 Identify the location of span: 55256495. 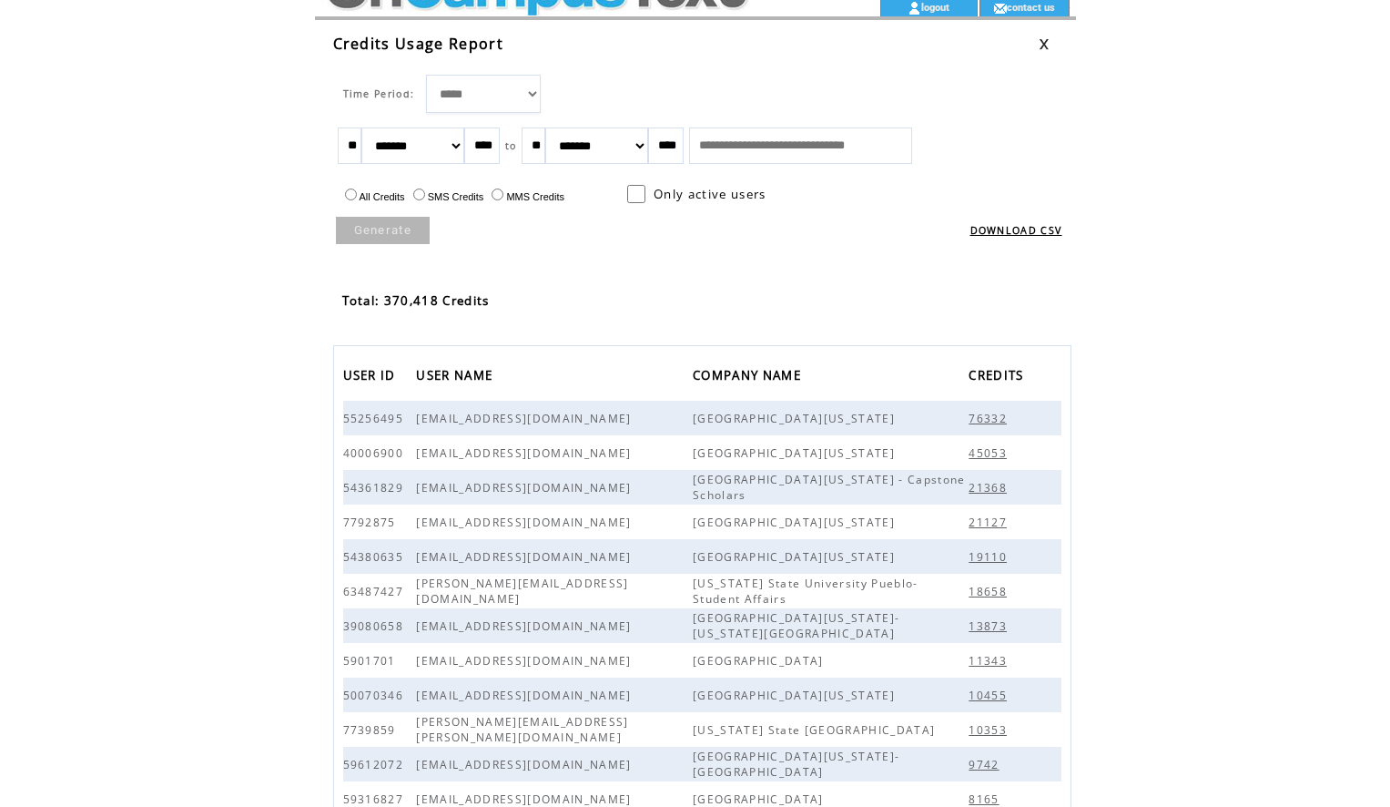
(376, 418).